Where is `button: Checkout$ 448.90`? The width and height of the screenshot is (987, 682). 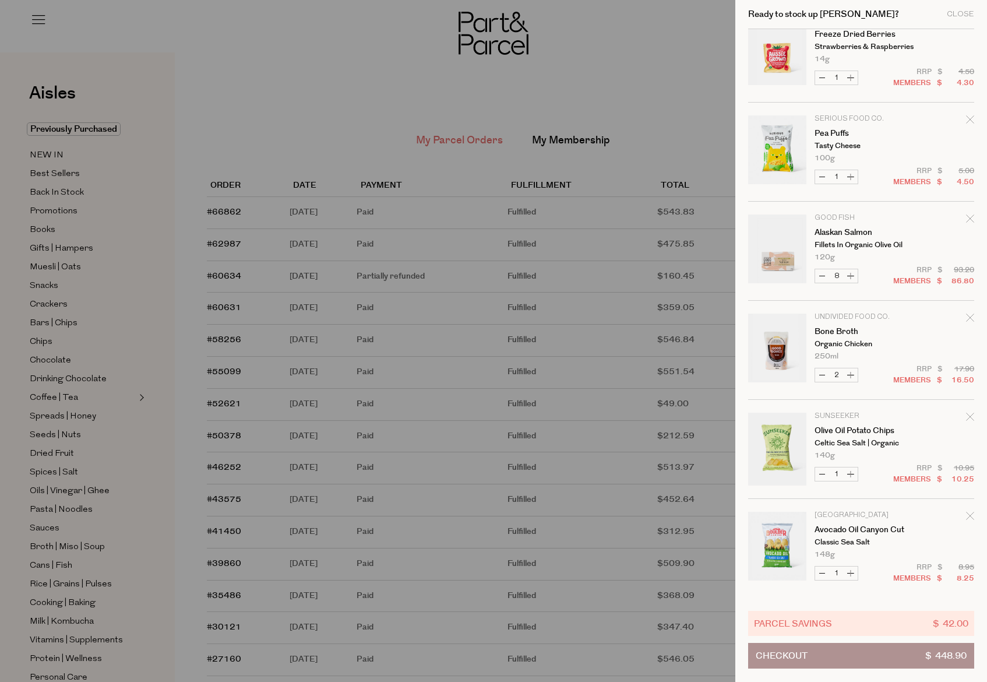
button: Checkout$ 448.90 is located at coordinates (862, 656).